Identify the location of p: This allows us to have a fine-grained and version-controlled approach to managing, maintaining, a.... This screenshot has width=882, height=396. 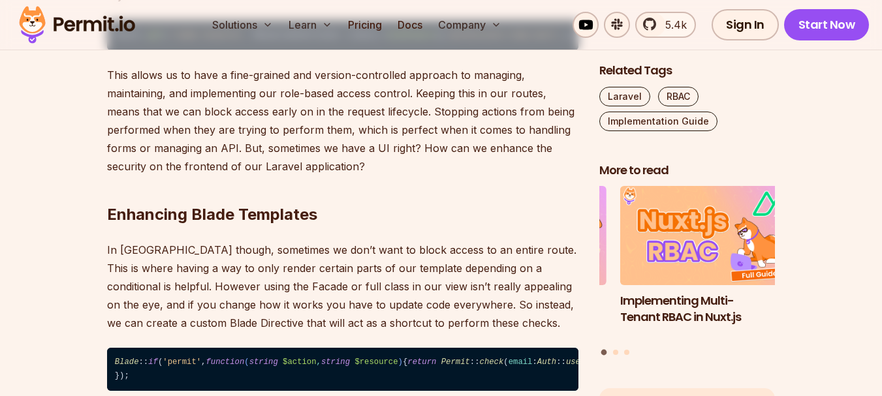
(343, 121).